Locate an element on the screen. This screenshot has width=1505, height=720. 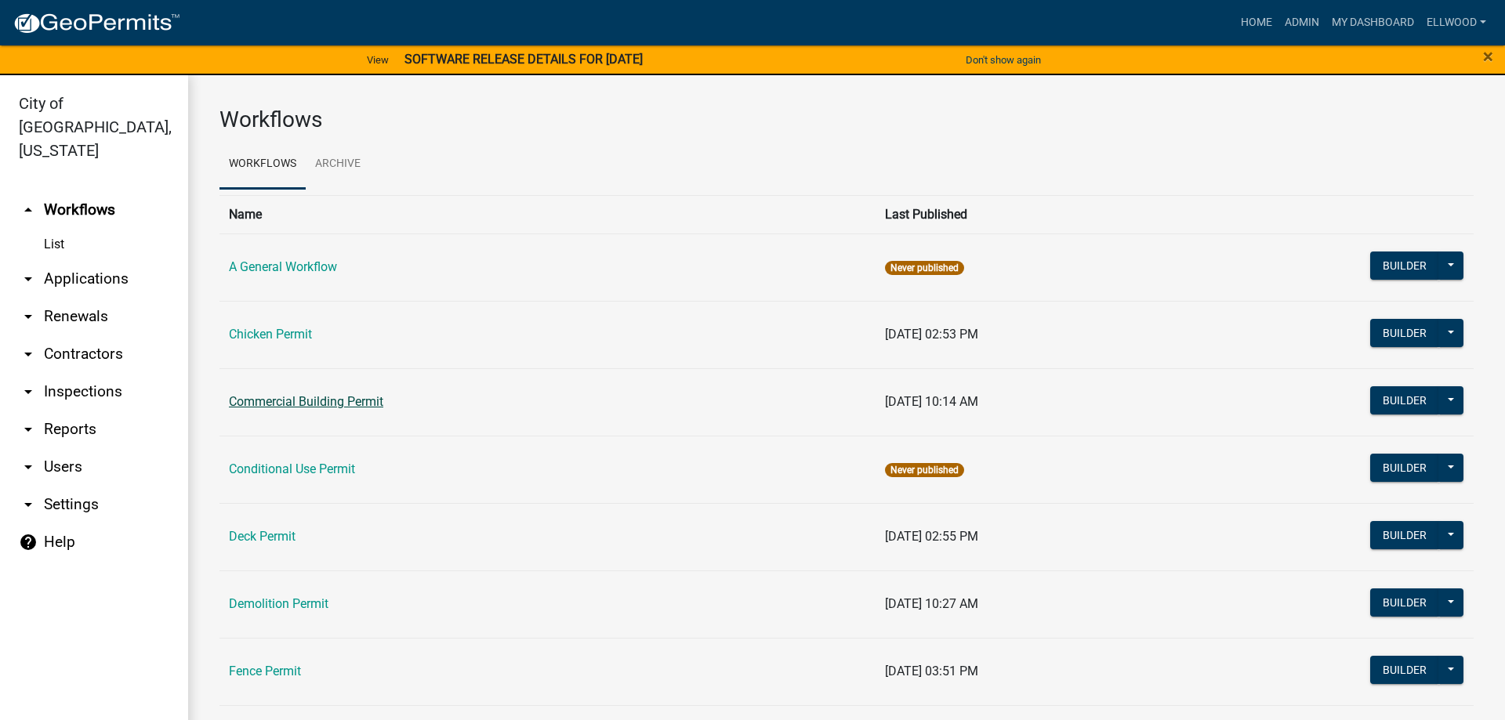
a: Deck Permit is located at coordinates (262, 536).